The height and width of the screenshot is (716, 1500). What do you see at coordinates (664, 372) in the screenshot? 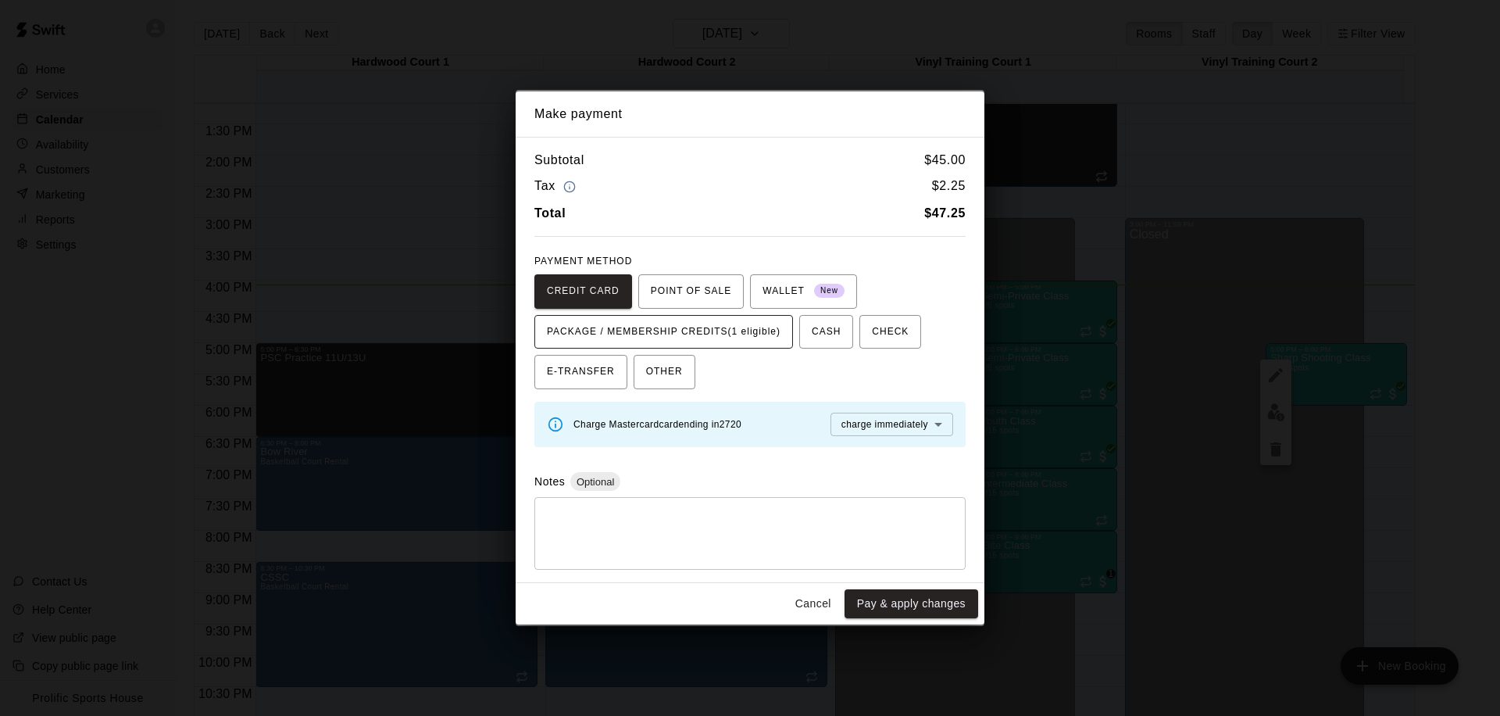
I see `span: OTHER` at bounding box center [664, 372].